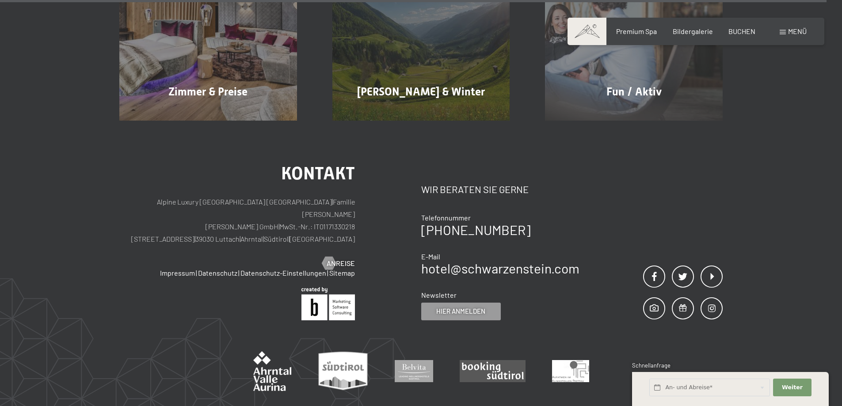  I want to click on span: Zimmer & Preise, so click(208, 91).